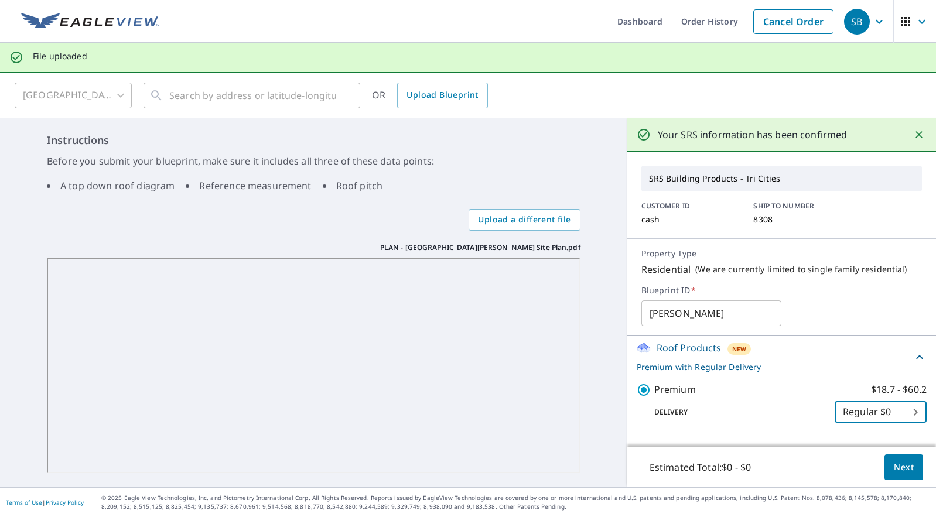 The image size is (936, 517). What do you see at coordinates (248, 186) in the screenshot?
I see `li: Reference measurement` at bounding box center [248, 186].